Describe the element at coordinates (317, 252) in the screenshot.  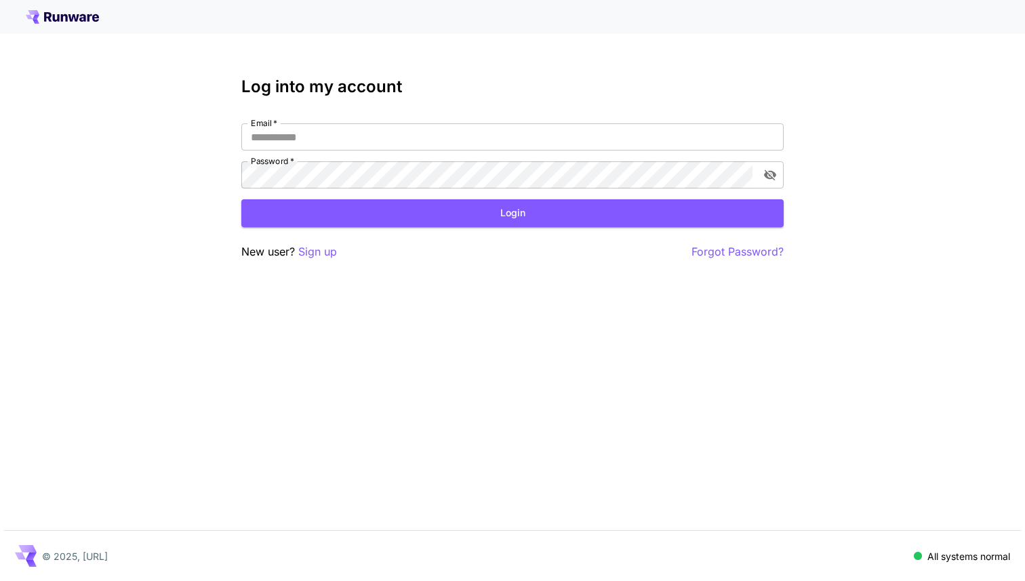
I see `p: Sign up` at that location.